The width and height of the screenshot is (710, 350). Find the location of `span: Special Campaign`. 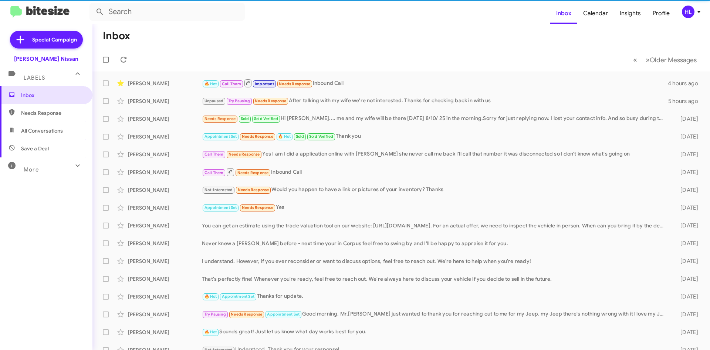

span: Special Campaign is located at coordinates (54, 40).